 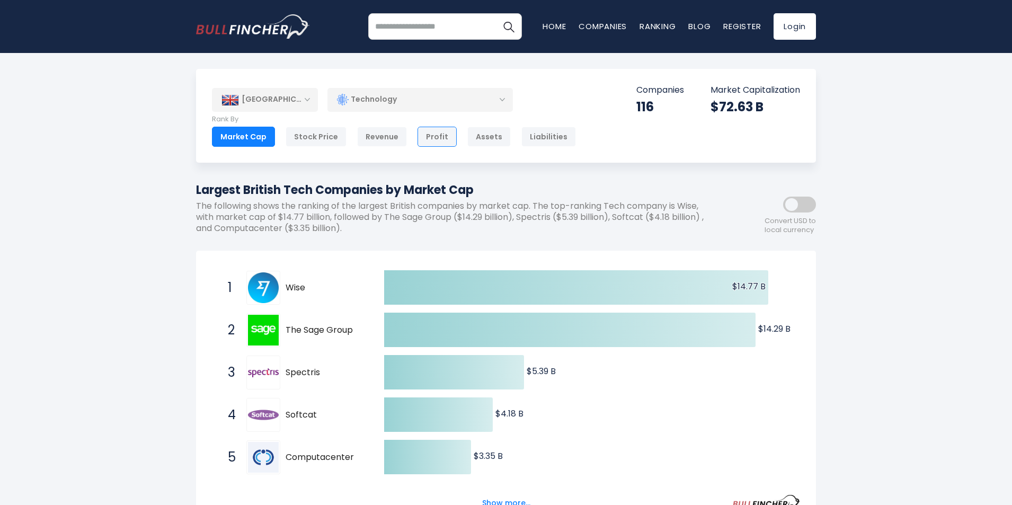 I want to click on div: Assets, so click(x=489, y=137).